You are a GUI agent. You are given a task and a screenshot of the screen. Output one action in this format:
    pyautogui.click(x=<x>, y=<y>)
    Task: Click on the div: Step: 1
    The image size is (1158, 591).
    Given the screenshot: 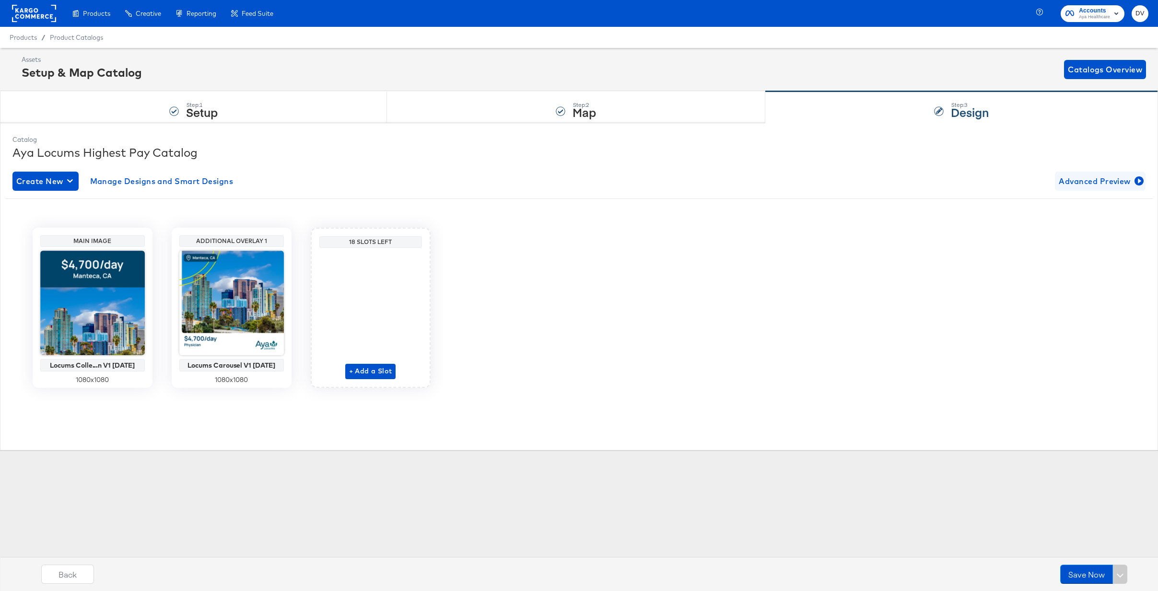 What is the action you would take?
    pyautogui.click(x=202, y=105)
    